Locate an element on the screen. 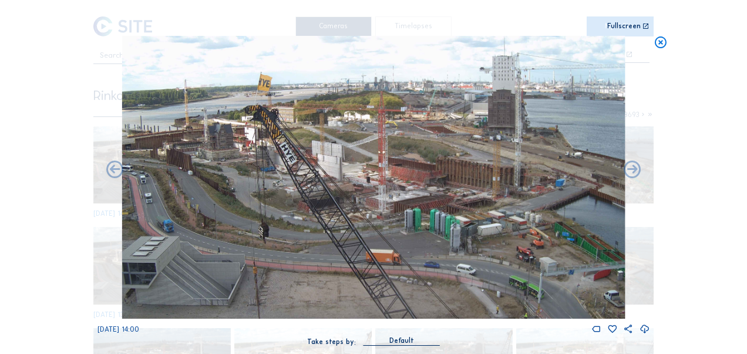 Image resolution: width=747 pixels, height=354 pixels. div: Default is located at coordinates (402, 340).